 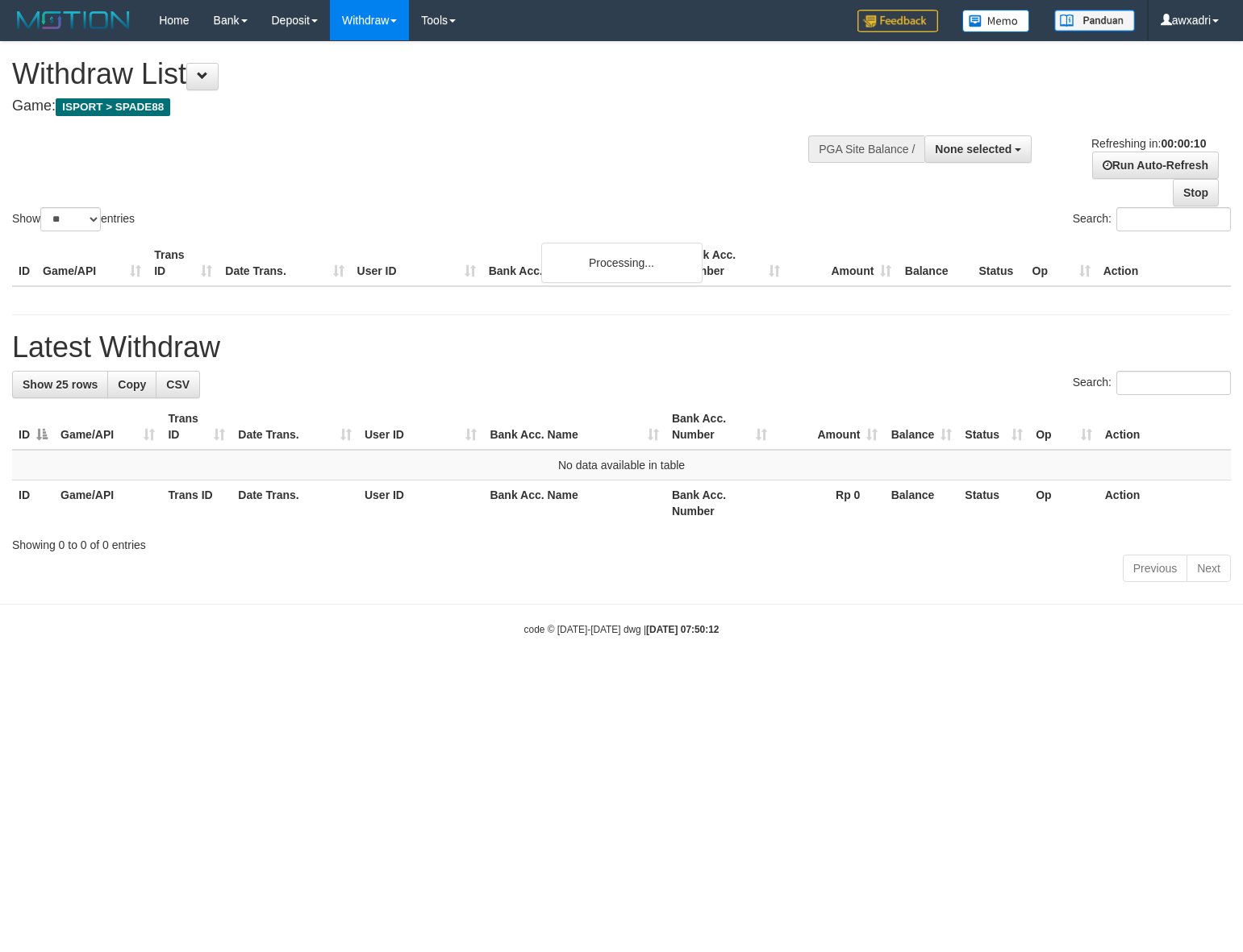 What do you see at coordinates (621, 542) in the screenshot?
I see `div: Showing 0 to 0 of 0 entries` at bounding box center [621, 542].